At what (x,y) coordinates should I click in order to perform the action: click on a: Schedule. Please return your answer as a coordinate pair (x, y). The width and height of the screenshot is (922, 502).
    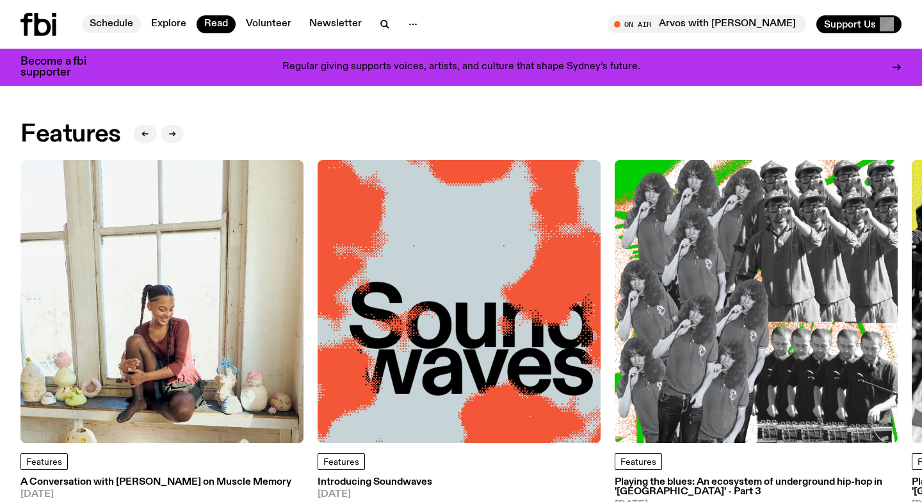
    Looking at the image, I should click on (111, 24).